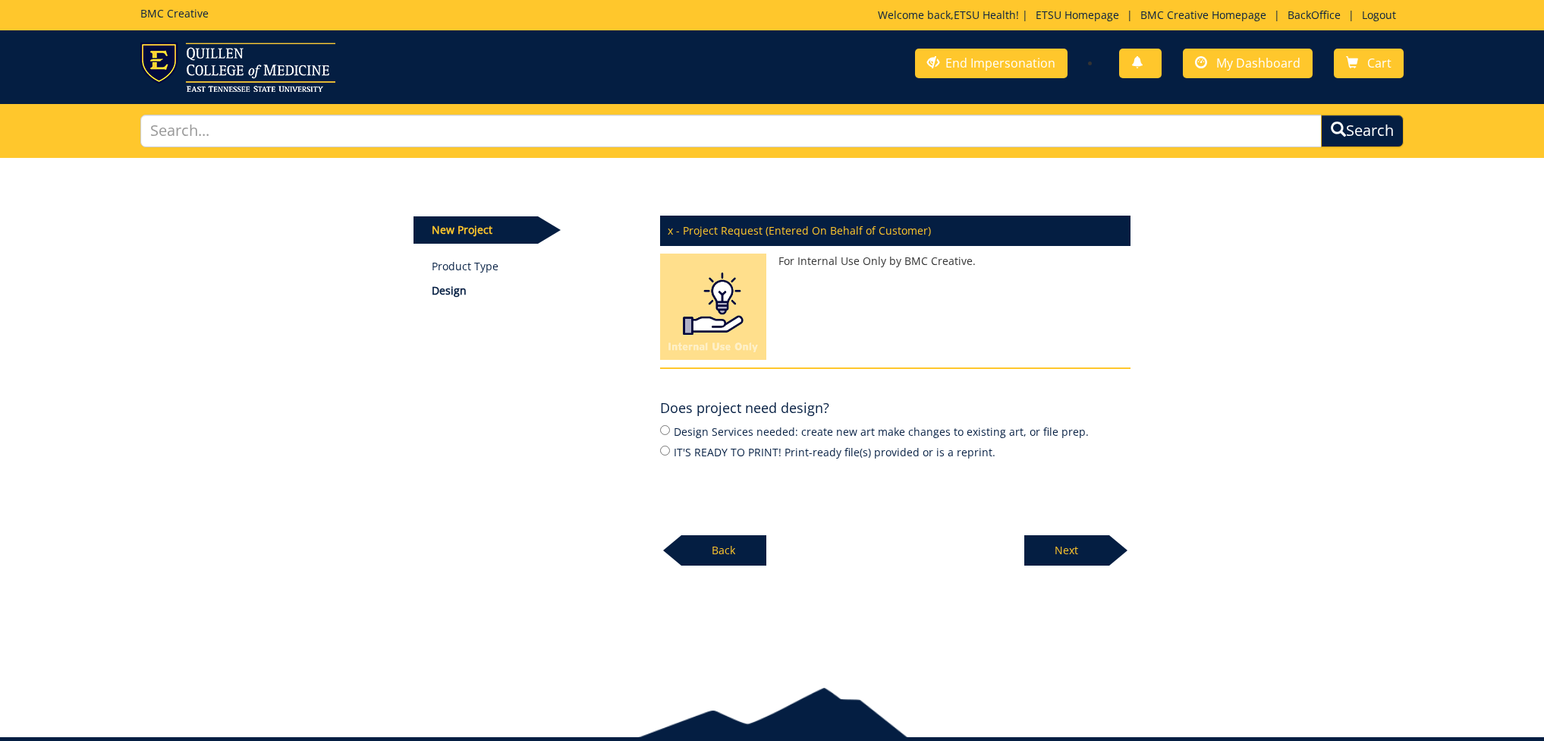 The width and height of the screenshot is (1544, 741). I want to click on h4: Does project need design?, so click(744, 408).